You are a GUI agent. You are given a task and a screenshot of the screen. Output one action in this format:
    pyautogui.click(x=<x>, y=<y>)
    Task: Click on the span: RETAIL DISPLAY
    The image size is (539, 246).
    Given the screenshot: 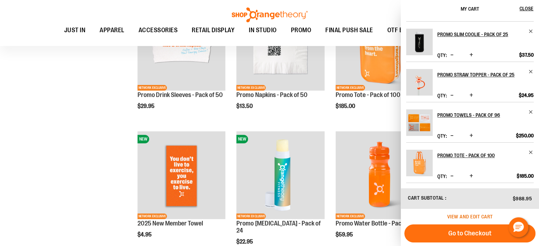 What is the action you would take?
    pyautogui.click(x=213, y=30)
    